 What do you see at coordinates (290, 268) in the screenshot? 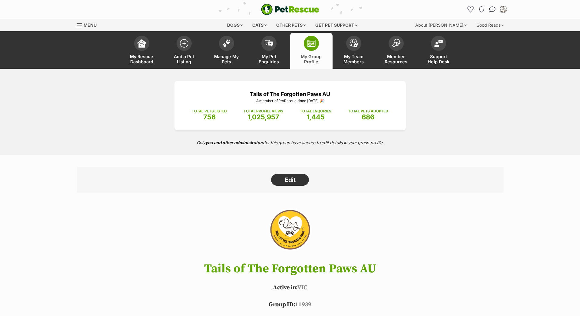
I see `h1: Tails of The Forgotten Paws AU` at bounding box center [290, 268].